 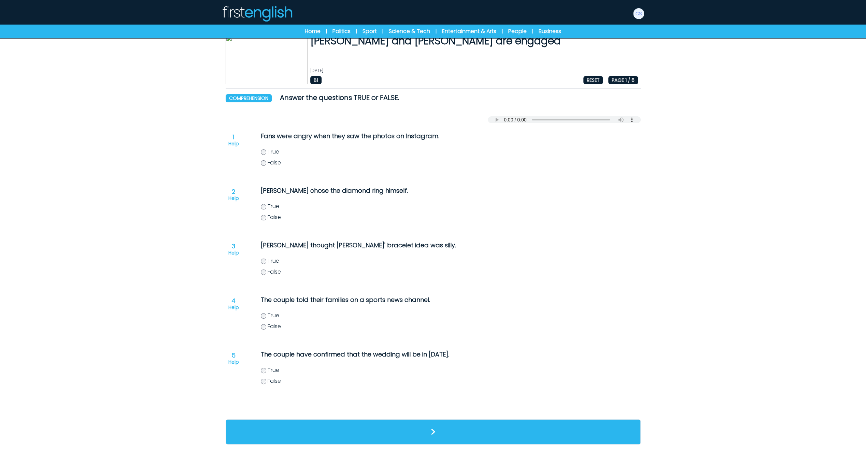 What do you see at coordinates (233, 137) in the screenshot?
I see `span: 1` at bounding box center [233, 137].